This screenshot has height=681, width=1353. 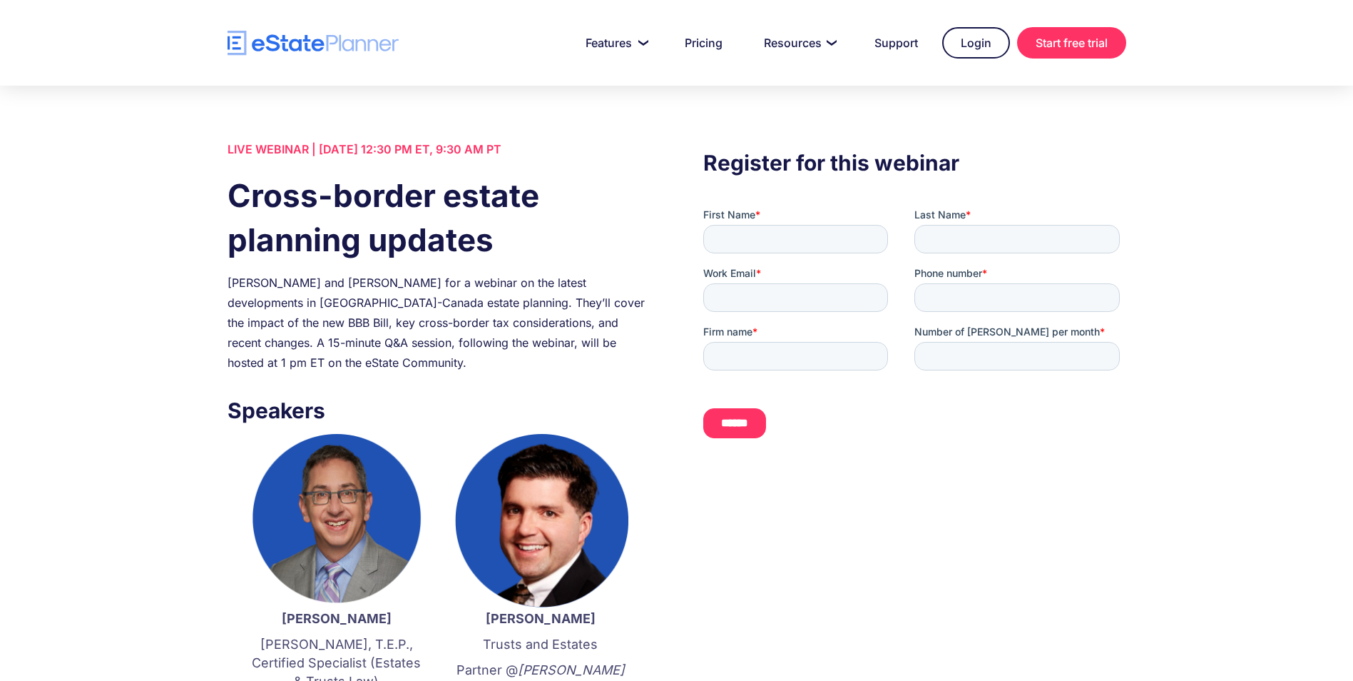 What do you see at coordinates (313, 43) in the screenshot?
I see `a: home` at bounding box center [313, 43].